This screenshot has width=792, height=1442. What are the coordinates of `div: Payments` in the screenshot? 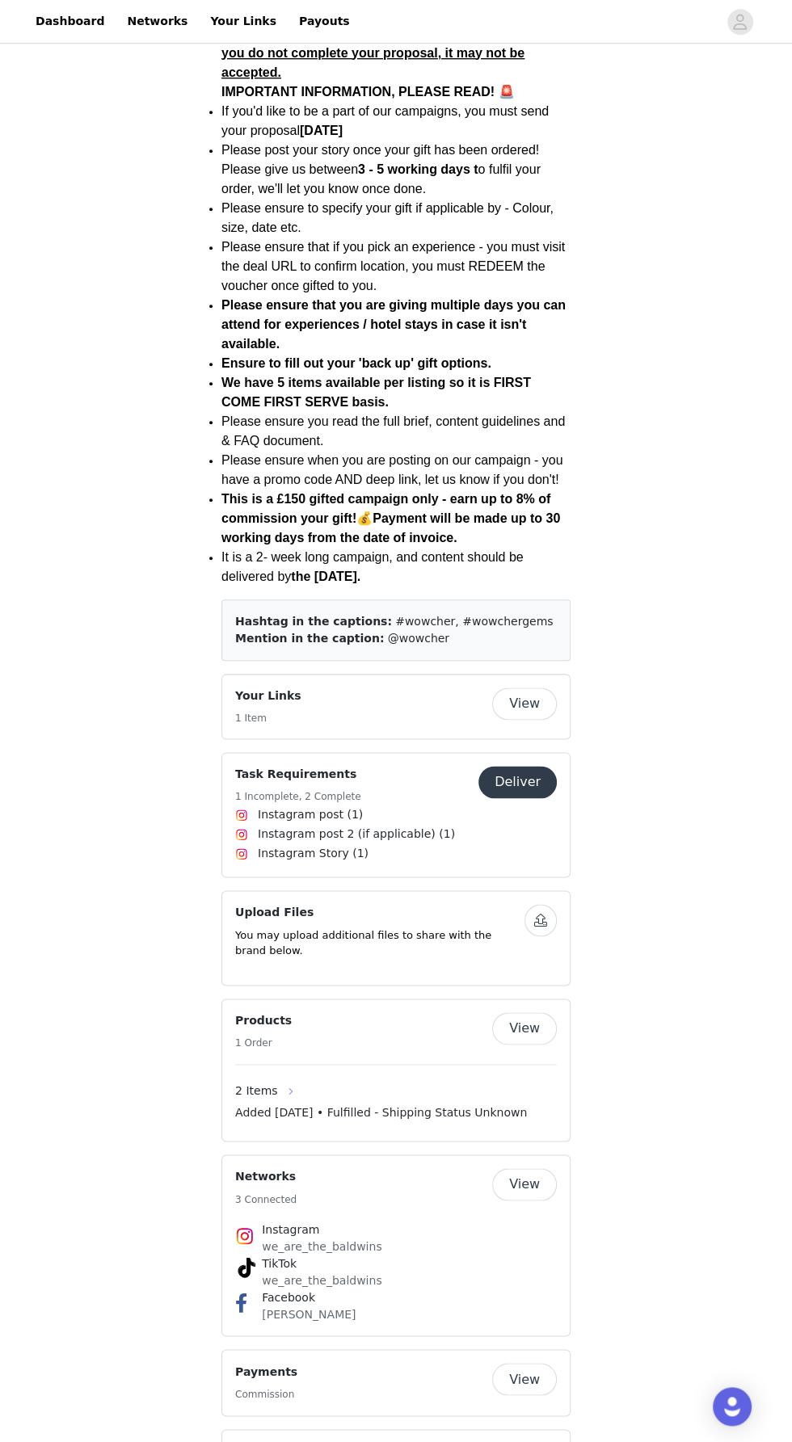 It's located at (396, 1382).